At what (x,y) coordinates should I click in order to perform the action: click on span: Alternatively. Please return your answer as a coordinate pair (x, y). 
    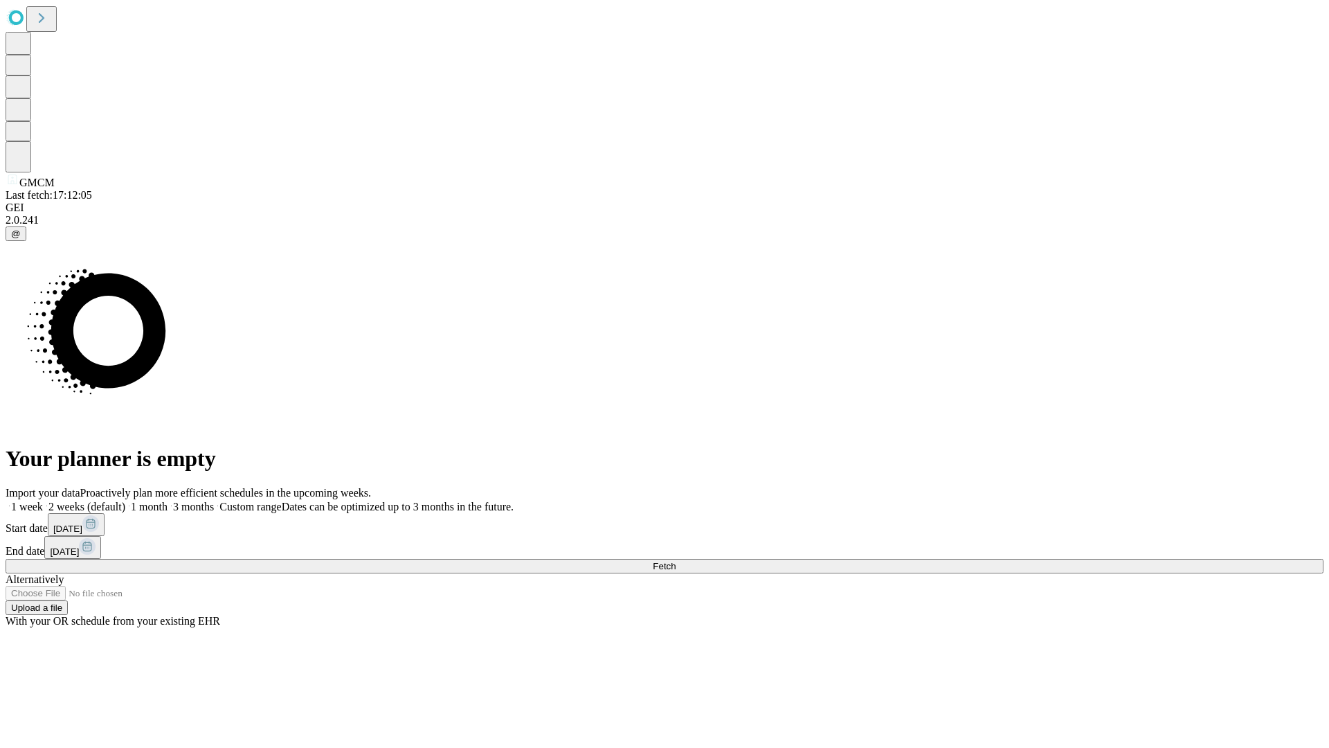
    Looking at the image, I should click on (35, 579).